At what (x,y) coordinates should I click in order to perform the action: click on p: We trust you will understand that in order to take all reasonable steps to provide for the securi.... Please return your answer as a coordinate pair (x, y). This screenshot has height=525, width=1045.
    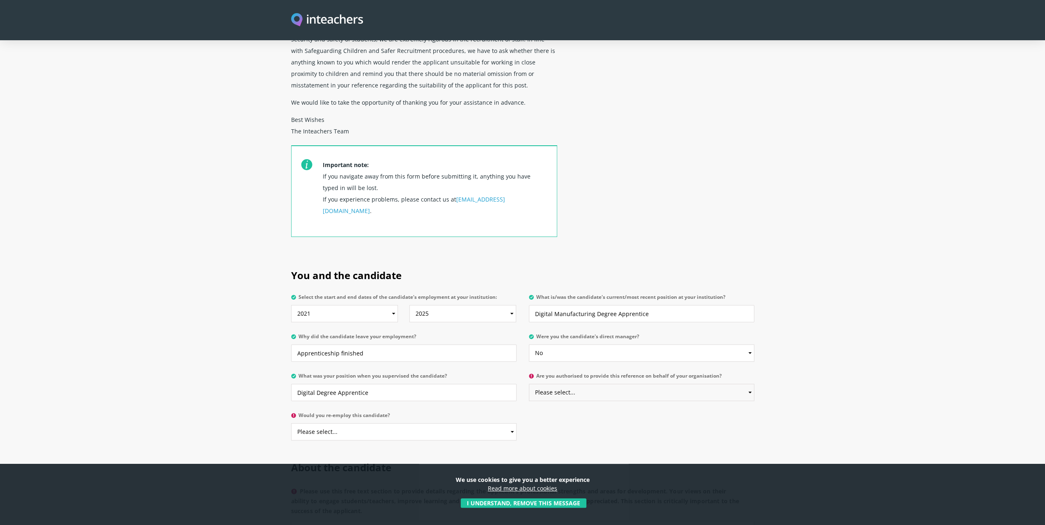
    Looking at the image, I should click on (424, 56).